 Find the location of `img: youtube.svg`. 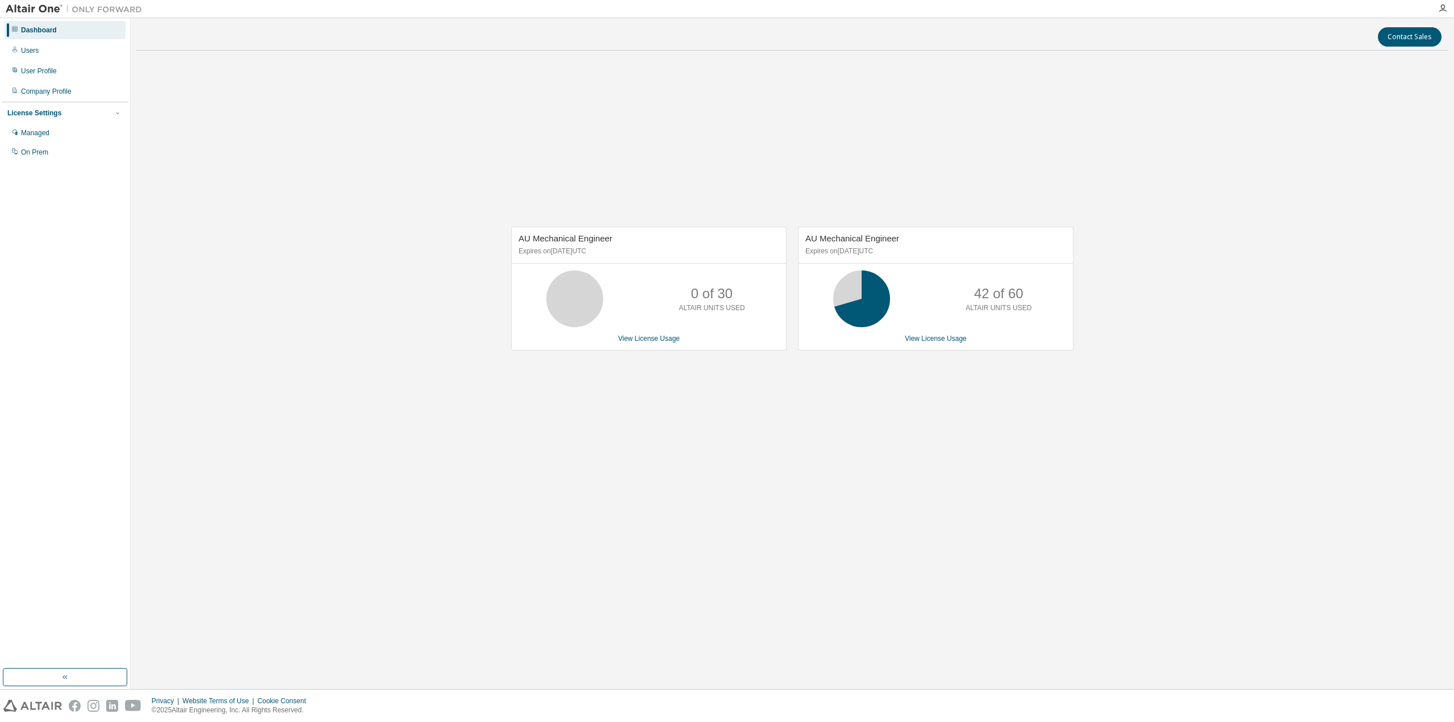

img: youtube.svg is located at coordinates (133, 705).